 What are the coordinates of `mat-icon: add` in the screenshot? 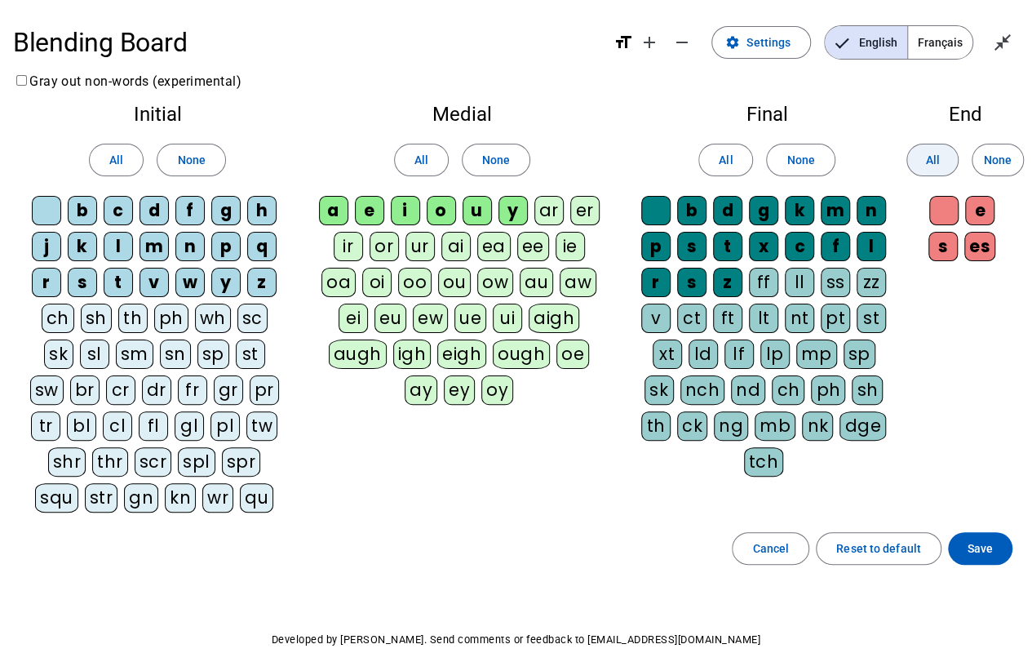 It's located at (649, 42).